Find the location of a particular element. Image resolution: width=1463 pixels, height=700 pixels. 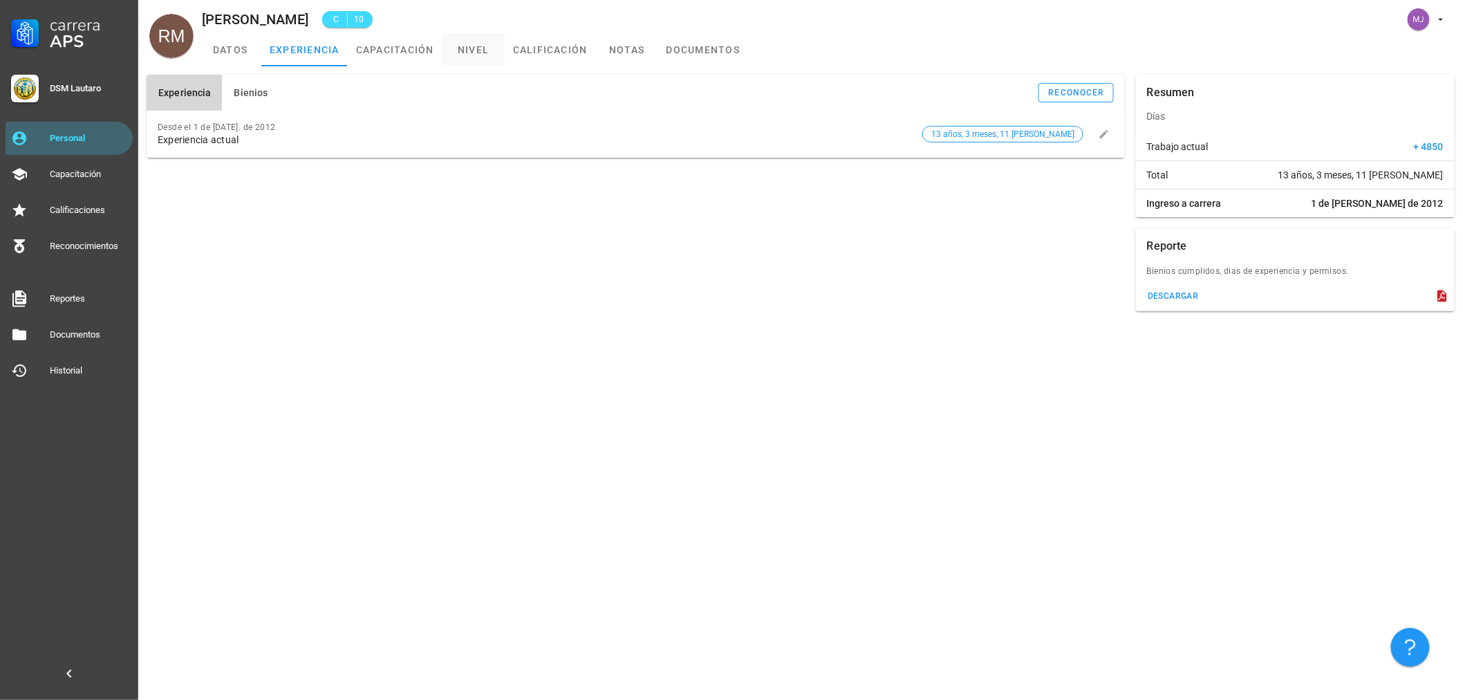

span: Bienios is located at coordinates (250, 93).